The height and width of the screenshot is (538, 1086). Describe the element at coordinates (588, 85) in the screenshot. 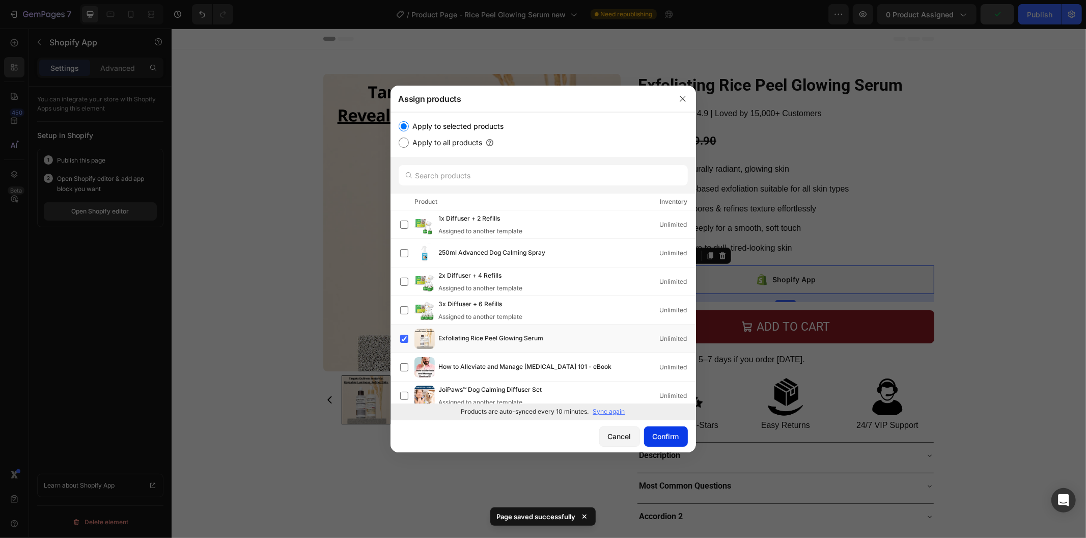

I see `p: 4.9 | Loved by 15,000+ Customers` at that location.